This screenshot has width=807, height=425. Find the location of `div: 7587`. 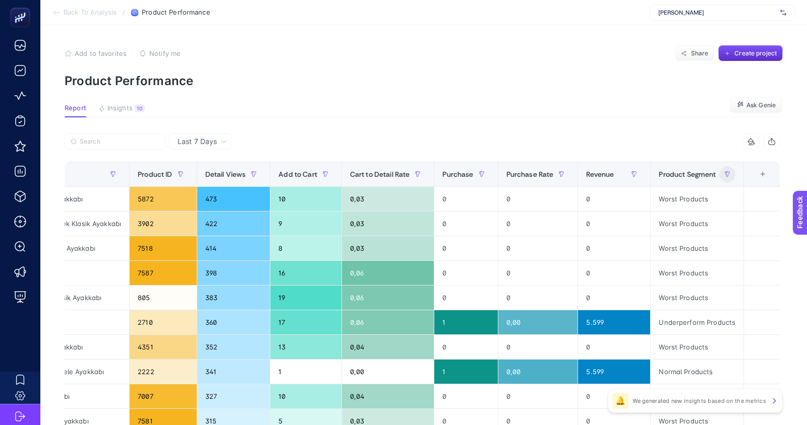

div: 7587 is located at coordinates (163, 273).